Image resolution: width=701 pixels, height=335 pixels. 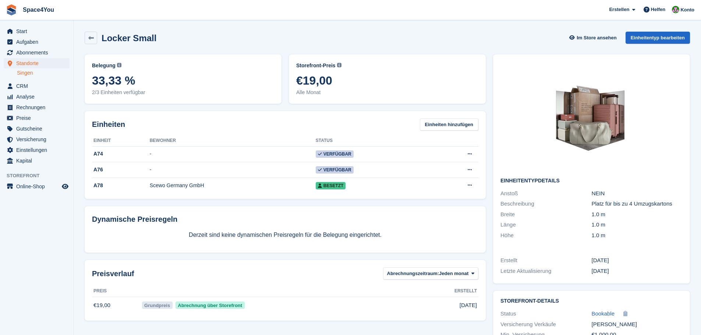 What do you see at coordinates (183, 92) in the screenshot?
I see `span: 2/3 Einheiten verfügbar` at bounding box center [183, 92].